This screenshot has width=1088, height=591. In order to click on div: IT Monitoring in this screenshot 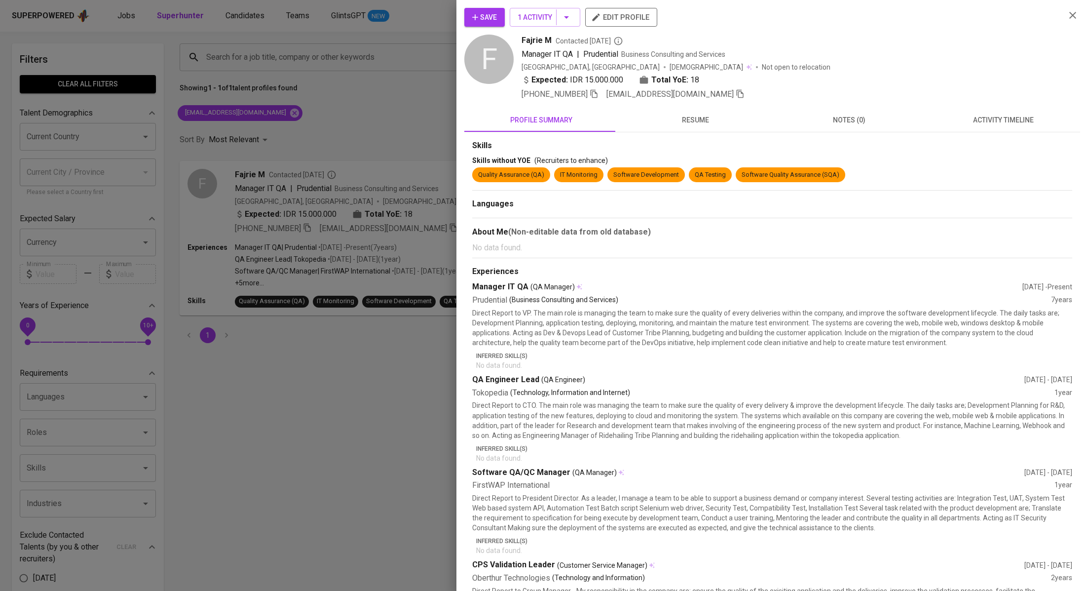, I will do `click(579, 175)`.